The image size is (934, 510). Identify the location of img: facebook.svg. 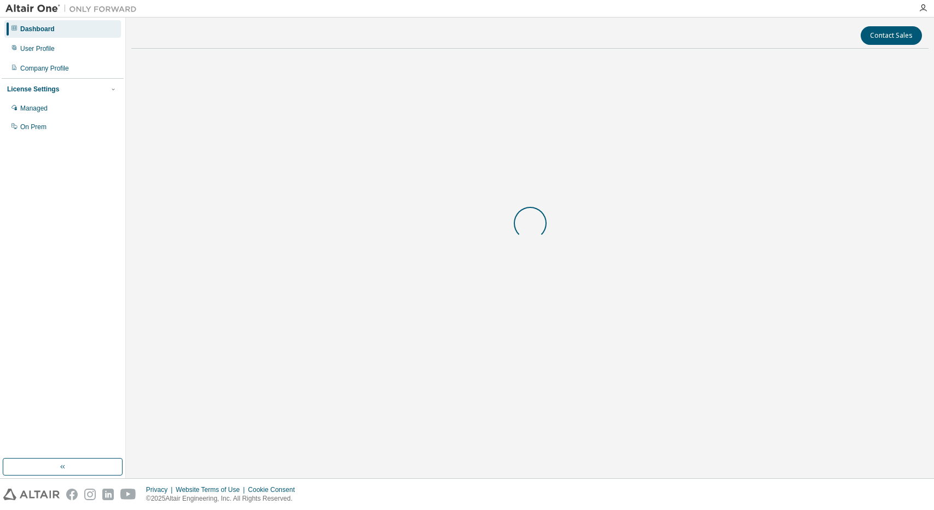
(72, 494).